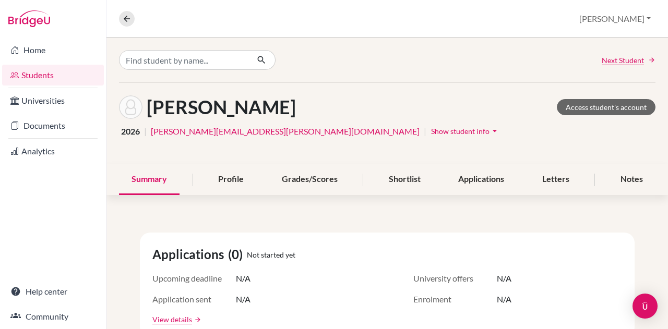 Image resolution: width=668 pixels, height=329 pixels. I want to click on span: 2026, so click(130, 131).